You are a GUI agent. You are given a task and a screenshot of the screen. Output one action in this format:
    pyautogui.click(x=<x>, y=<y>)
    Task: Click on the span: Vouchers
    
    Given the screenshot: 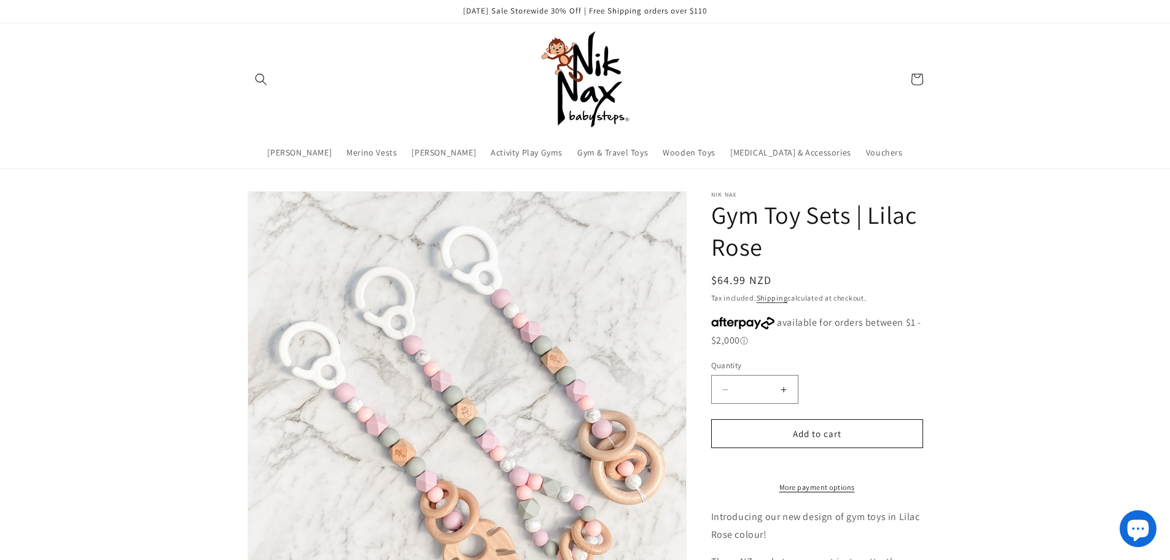 What is the action you would take?
    pyautogui.click(x=885, y=152)
    